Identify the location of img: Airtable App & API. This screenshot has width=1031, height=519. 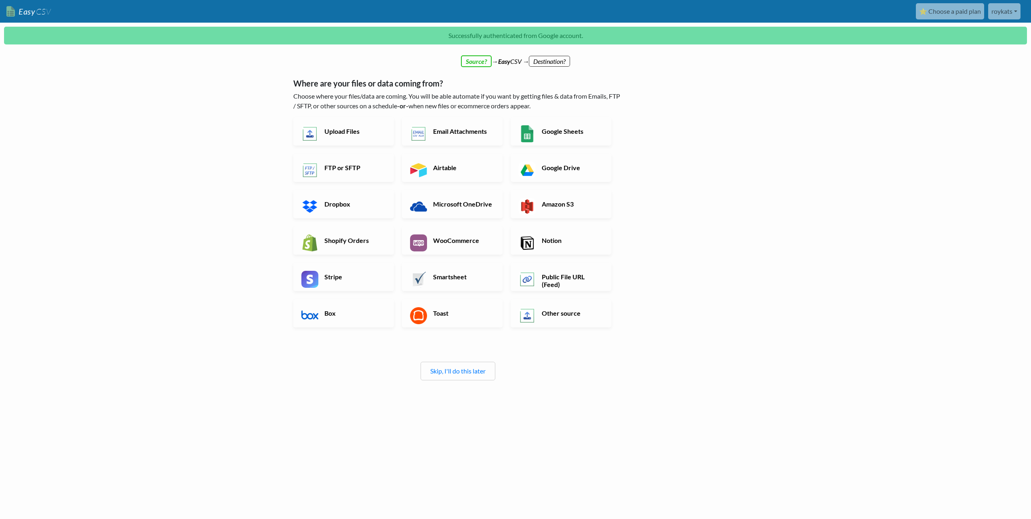
(418, 170).